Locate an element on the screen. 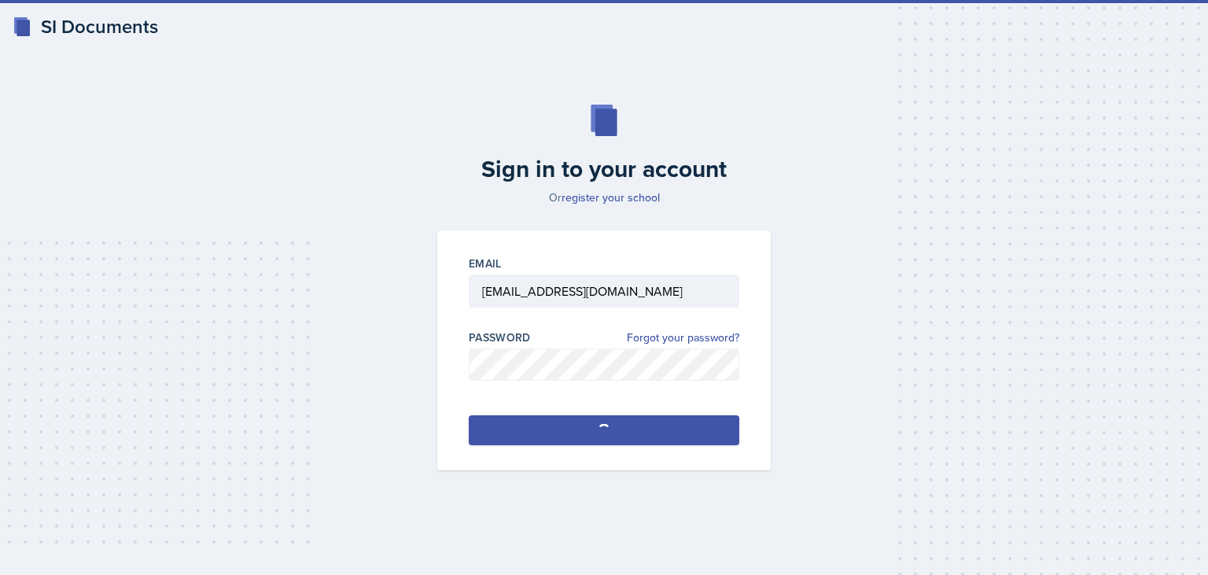 The width and height of the screenshot is (1208, 575). a: SI Documents is located at coordinates (85, 27).